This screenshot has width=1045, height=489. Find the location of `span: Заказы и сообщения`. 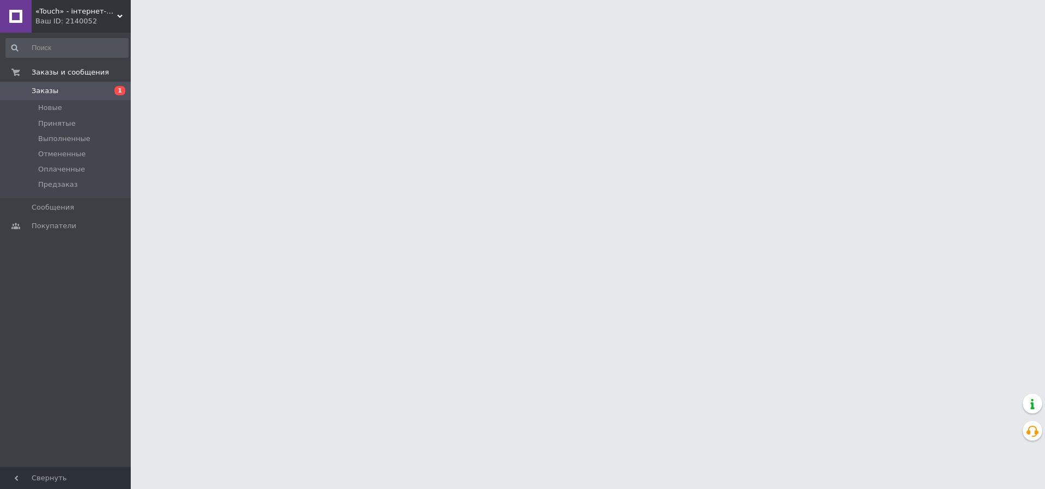

span: Заказы и сообщения is located at coordinates (70, 72).